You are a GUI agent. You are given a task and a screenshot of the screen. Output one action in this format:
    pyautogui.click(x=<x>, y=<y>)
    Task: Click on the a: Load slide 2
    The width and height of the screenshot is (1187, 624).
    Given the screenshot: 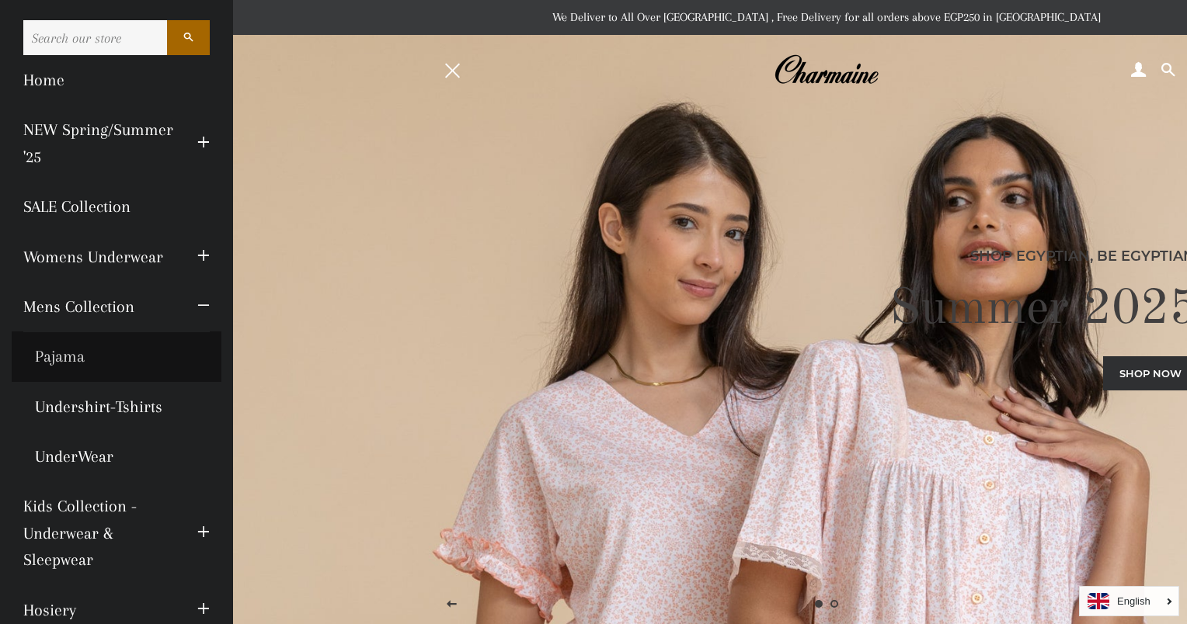 What is the action you would take?
    pyautogui.click(x=834, y=604)
    